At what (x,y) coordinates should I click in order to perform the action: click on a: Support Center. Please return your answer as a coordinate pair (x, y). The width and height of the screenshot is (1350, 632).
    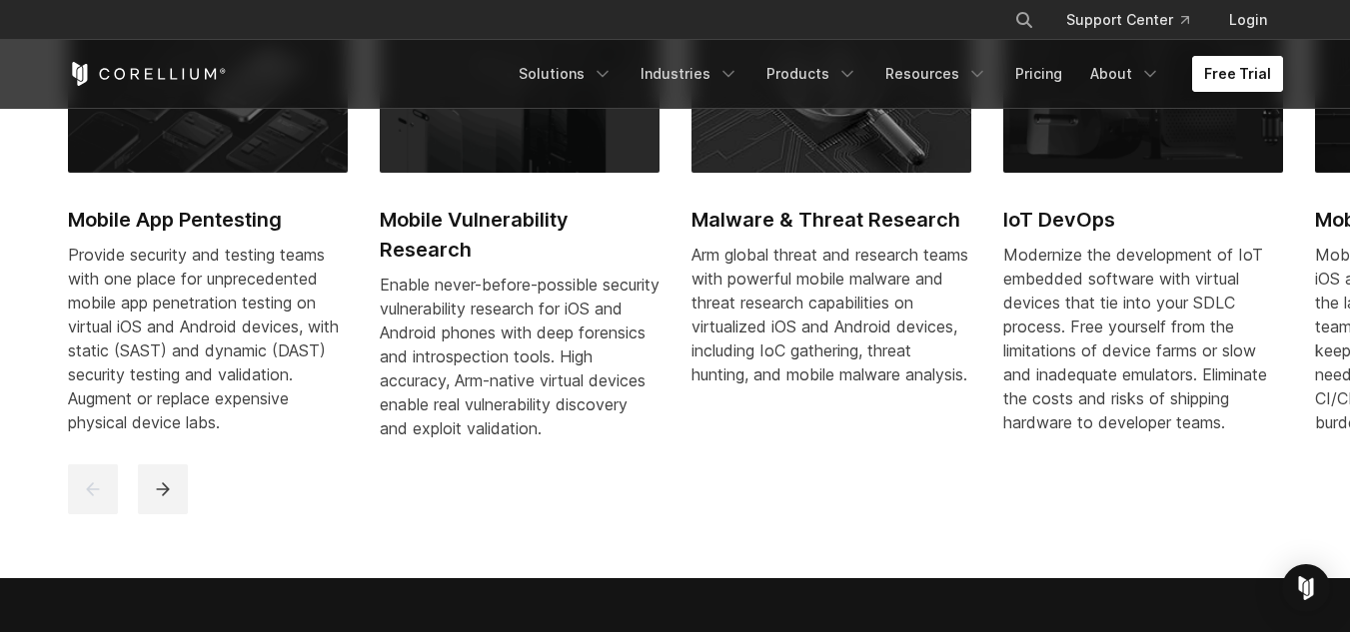
    Looking at the image, I should click on (1127, 20).